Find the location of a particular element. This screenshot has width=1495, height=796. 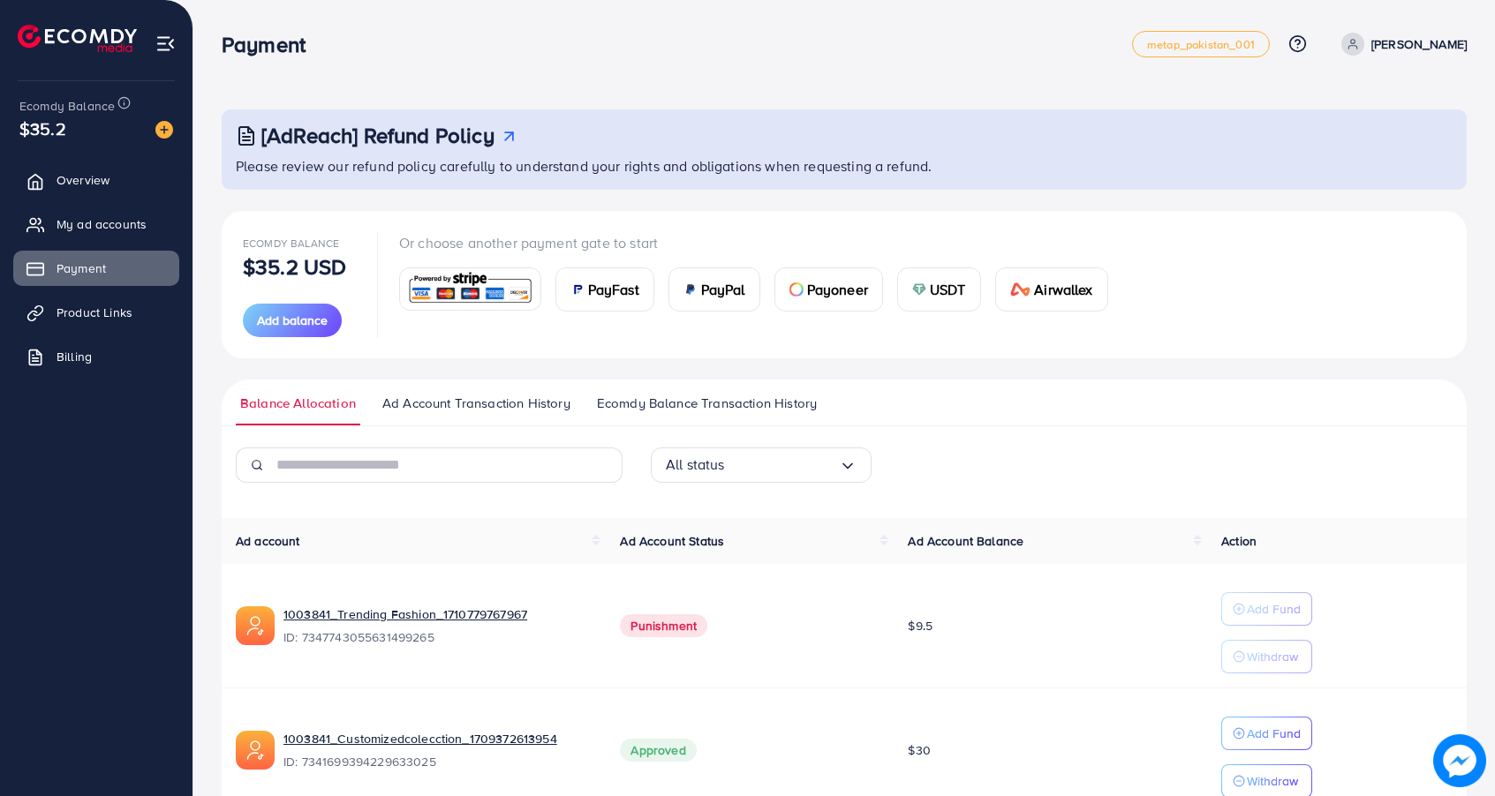

h3: [AdReach] Refund Policy is located at coordinates (378, 135).